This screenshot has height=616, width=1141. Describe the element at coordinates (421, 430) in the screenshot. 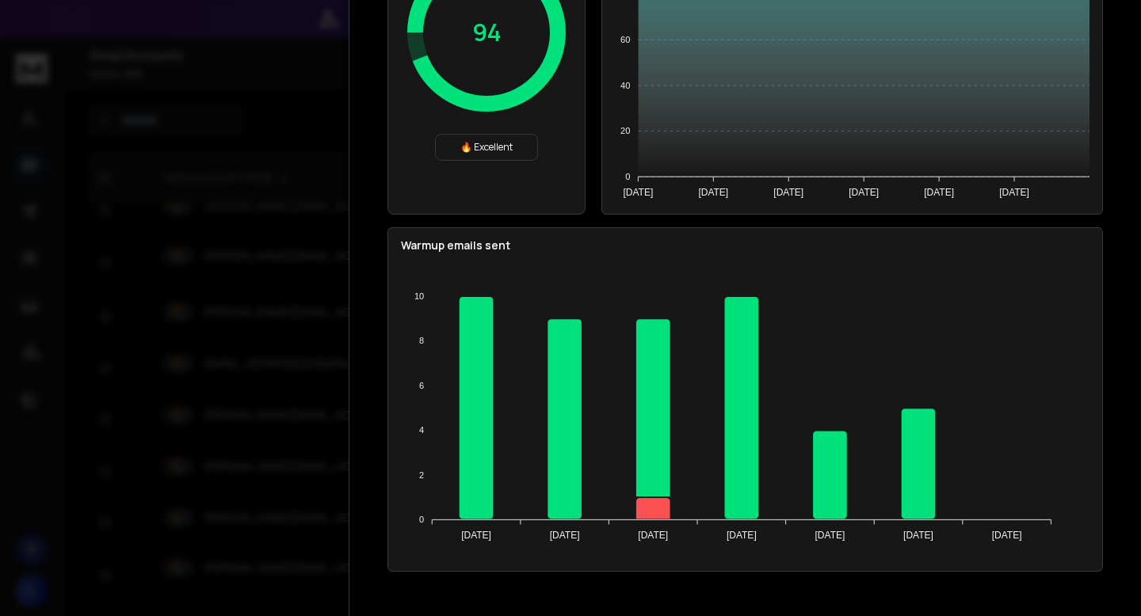

I see `tspan: 4` at that location.